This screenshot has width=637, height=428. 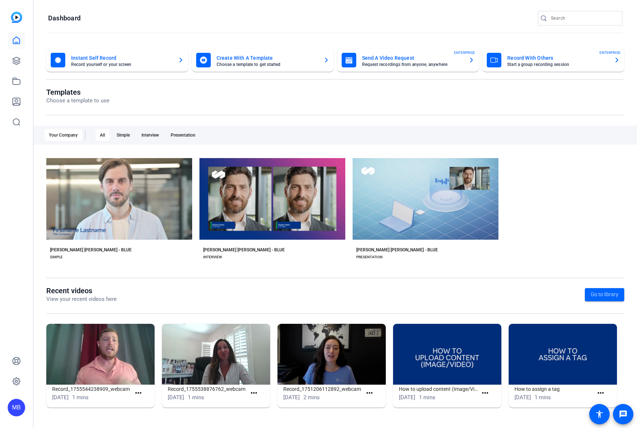 What do you see at coordinates (623, 414) in the screenshot?
I see `mat-icon: message` at bounding box center [623, 414].